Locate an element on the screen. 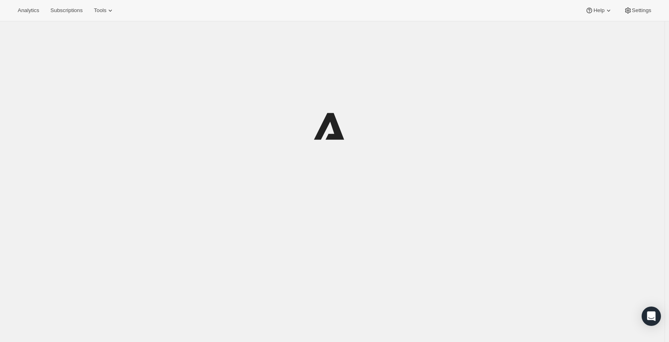 The width and height of the screenshot is (669, 342). button: Subscriptions is located at coordinates (66, 10).